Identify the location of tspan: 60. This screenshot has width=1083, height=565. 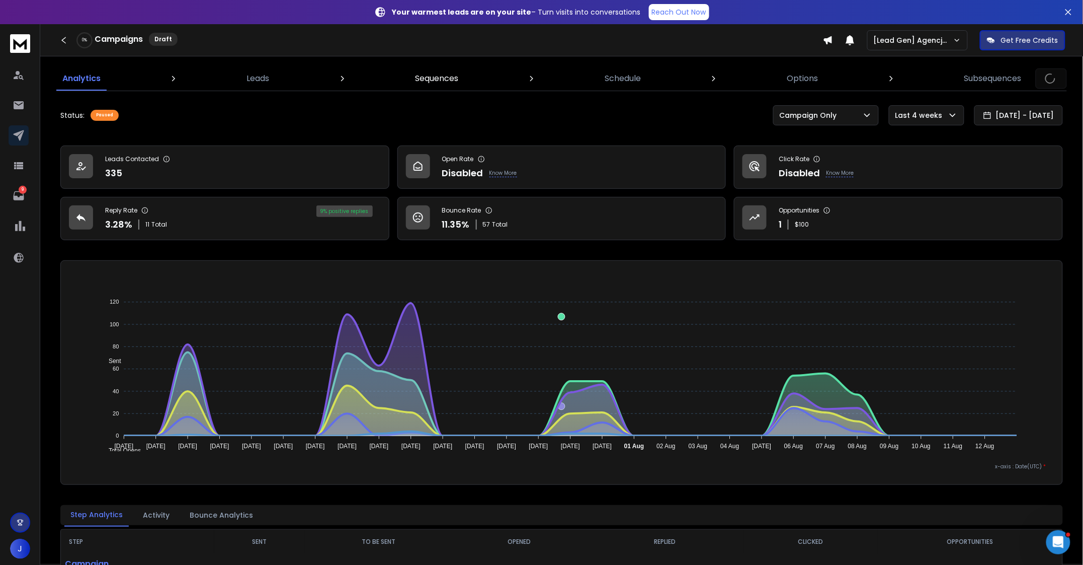
(116, 369).